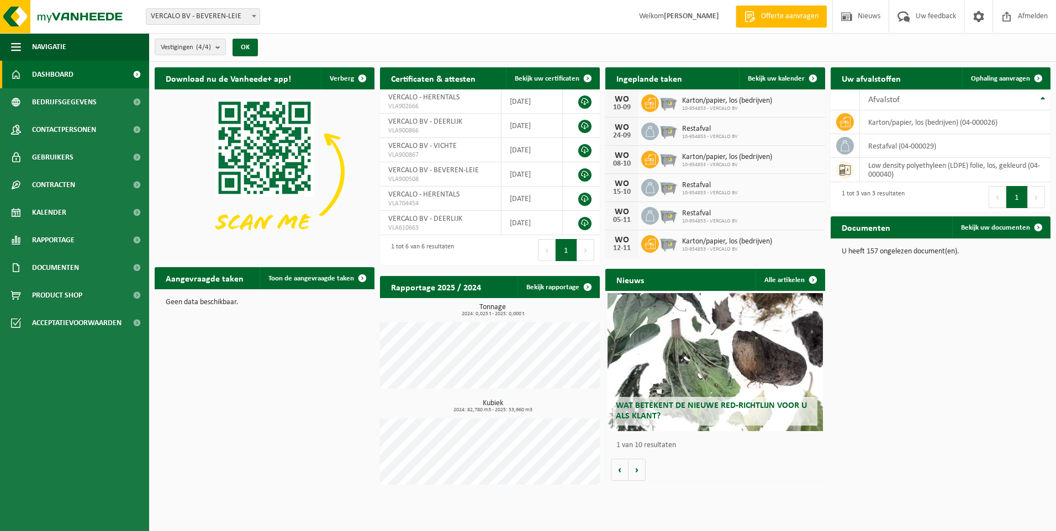 This screenshot has height=531, width=1056. Describe the element at coordinates (440, 228) in the screenshot. I see `span: VLA610663` at that location.